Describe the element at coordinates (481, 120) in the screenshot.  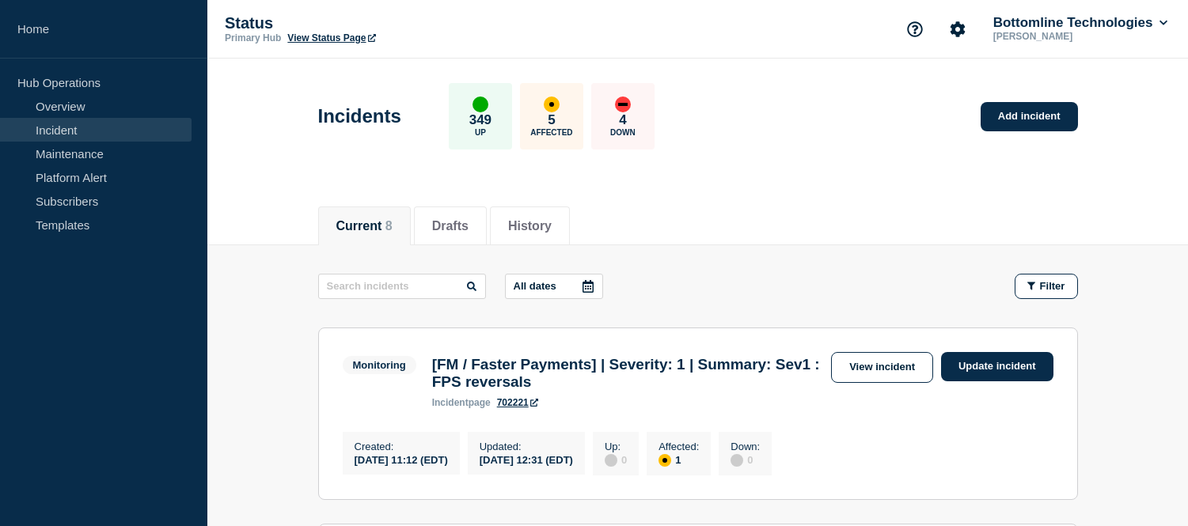
I see `p: 349` at that location.